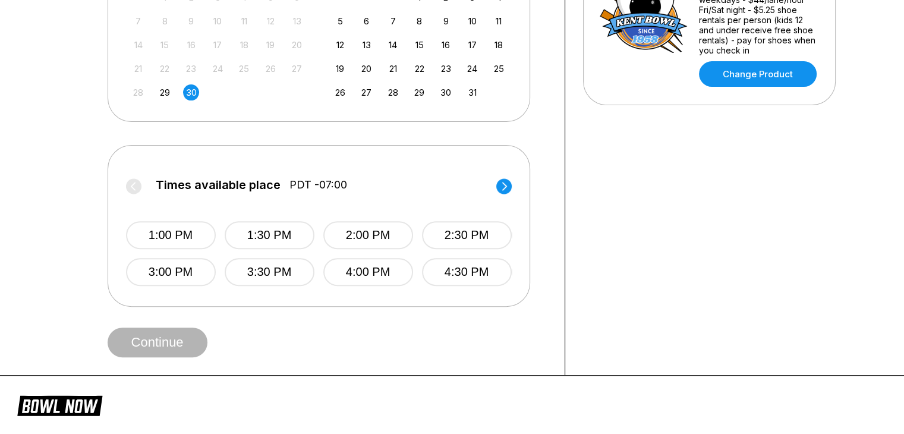 The image size is (904, 434). Describe the element at coordinates (138, 21) in the screenshot. I see `div: Not available Sunday, September 7th, 2025` at that location.